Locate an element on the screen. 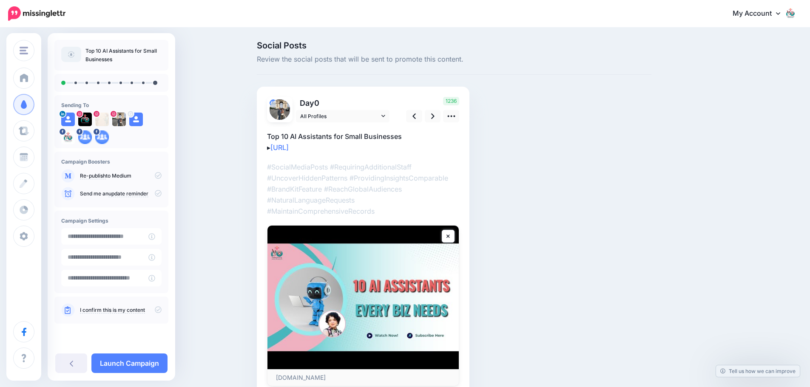  img: menu.png is located at coordinates (24, 51).